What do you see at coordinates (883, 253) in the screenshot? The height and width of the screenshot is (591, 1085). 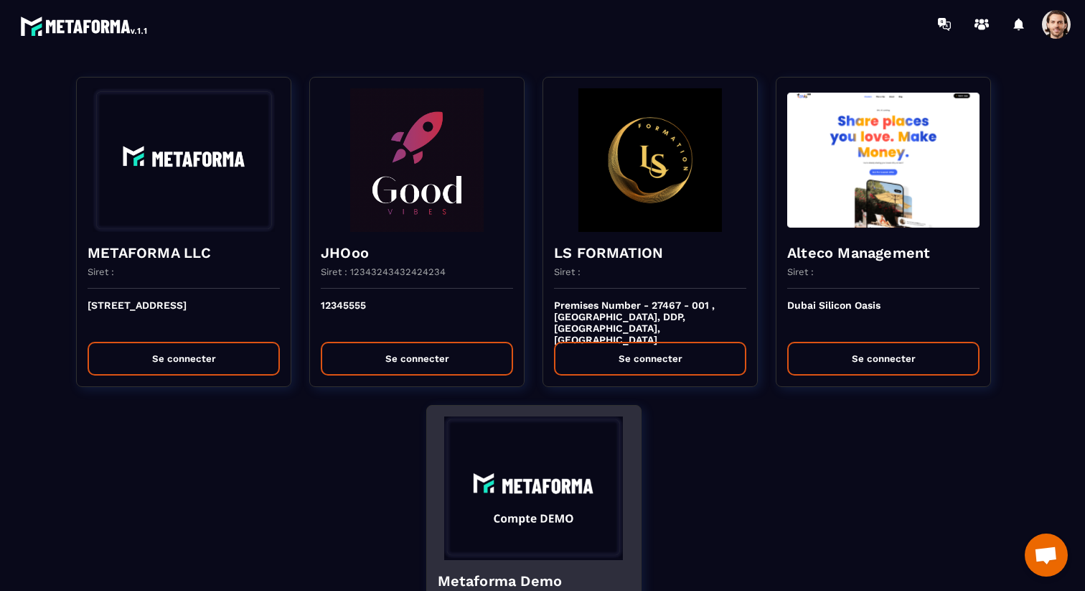 I see `h4: Alteco Management` at bounding box center [883, 253].